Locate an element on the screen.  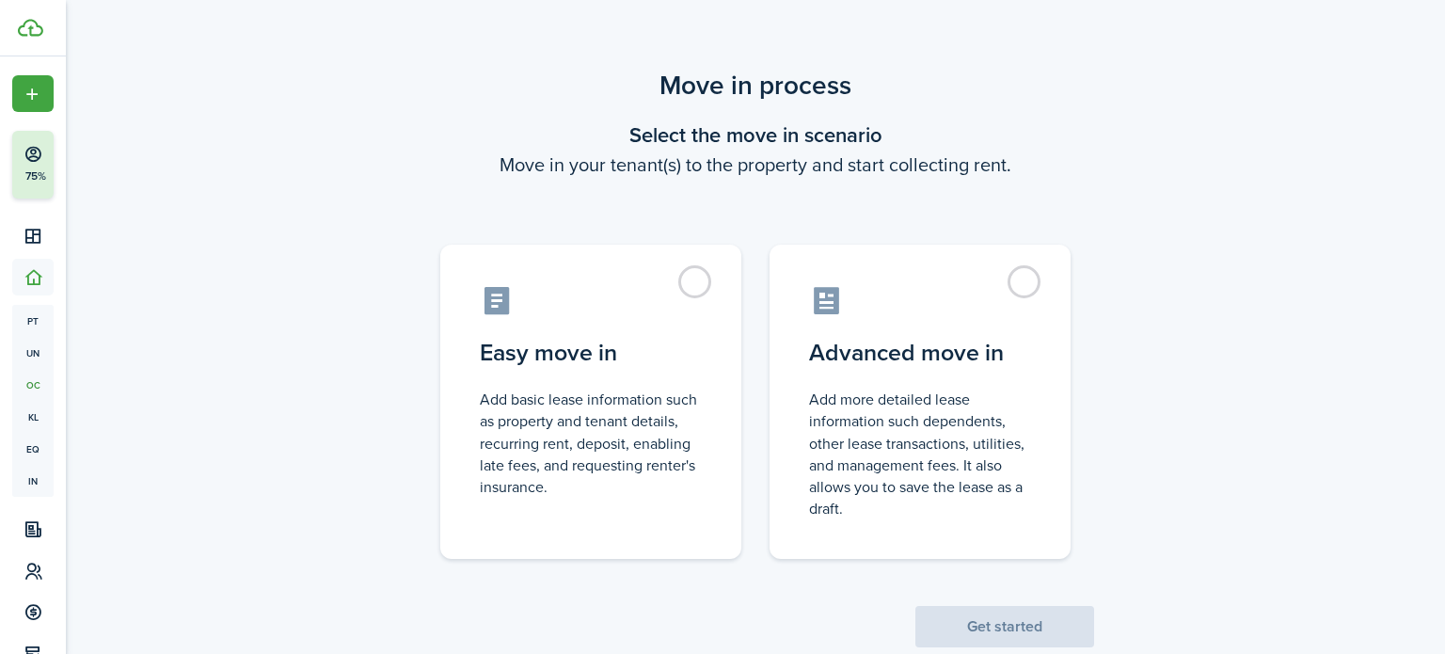
a: kl is located at coordinates (33, 417).